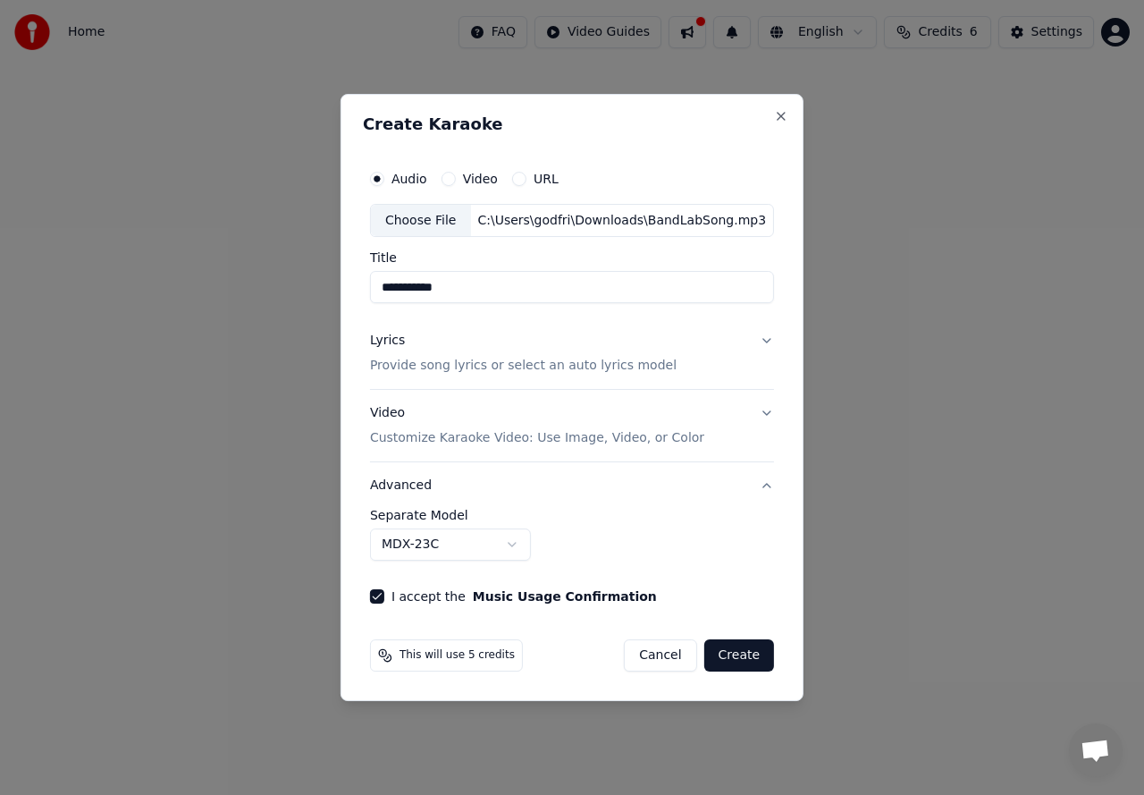 The width and height of the screenshot is (1144, 795). I want to click on button: VideoCustomize Karaoke Video: Use Image, Video, or Color, so click(572, 426).